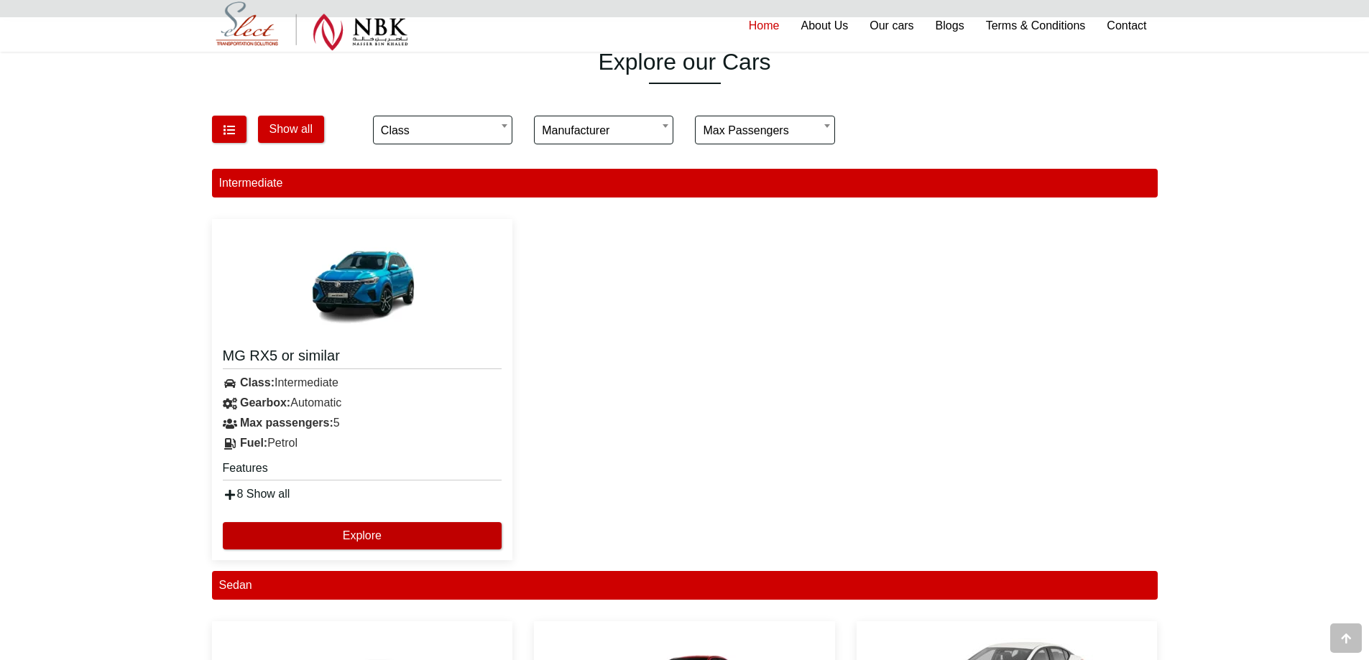 The width and height of the screenshot is (1369, 660). What do you see at coordinates (257, 382) in the screenshot?
I see `strong: Class:` at bounding box center [257, 382].